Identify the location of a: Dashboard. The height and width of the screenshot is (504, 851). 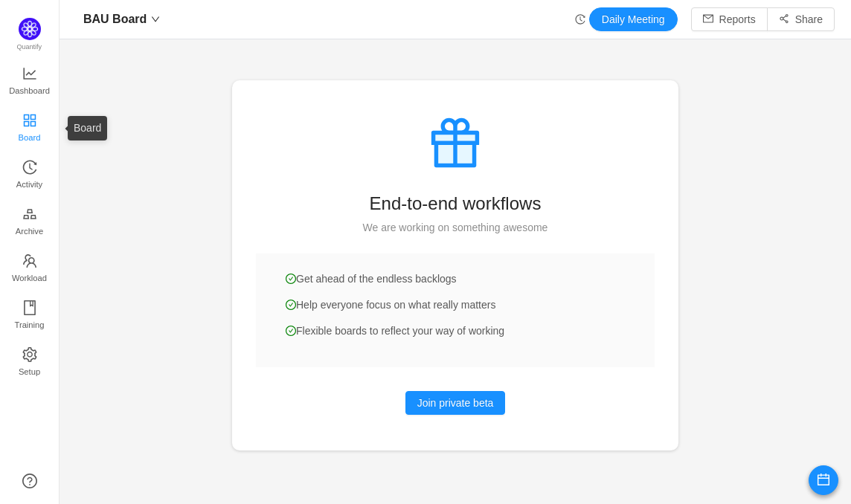
(30, 82).